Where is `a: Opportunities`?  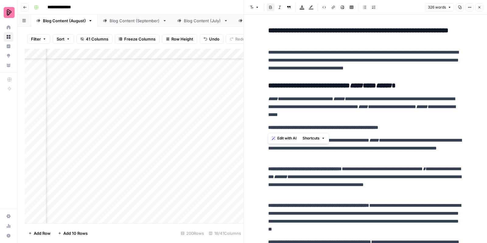 a: Opportunities is located at coordinates (9, 56).